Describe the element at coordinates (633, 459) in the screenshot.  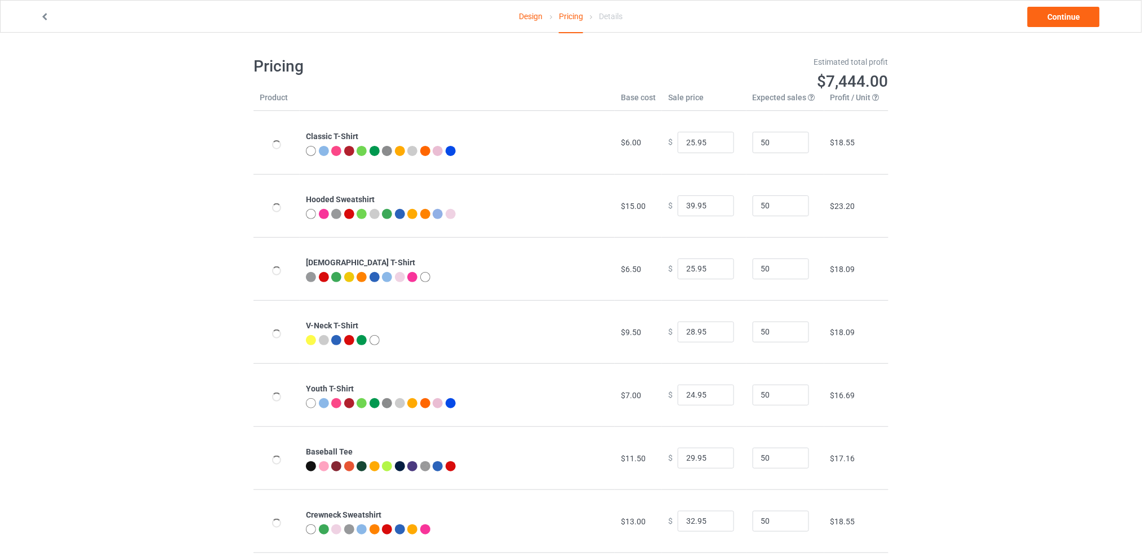
I see `span: $11.50` at that location.